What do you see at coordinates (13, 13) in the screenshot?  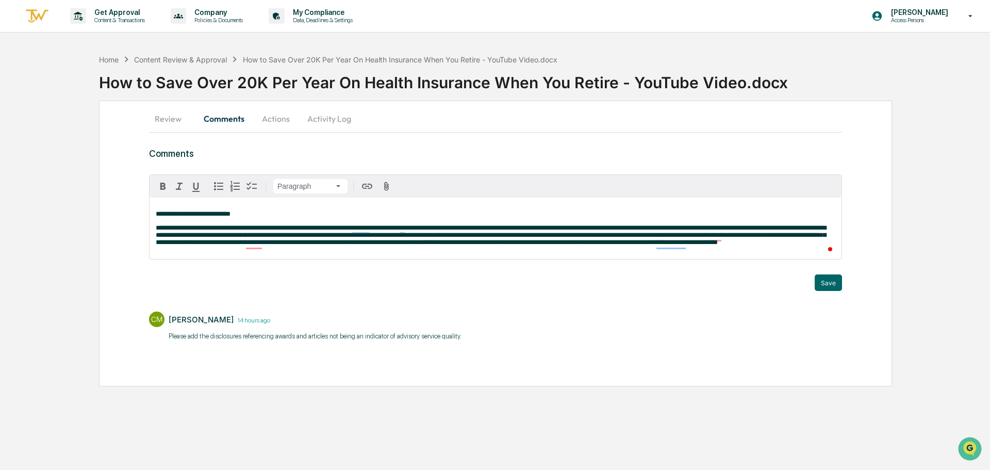 I see `button: Open customer support` at bounding box center [13, 13].